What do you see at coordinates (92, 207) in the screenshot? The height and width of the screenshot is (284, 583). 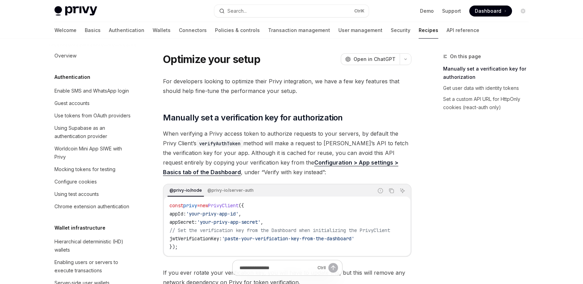 I see `div: Chrome extension authentication` at bounding box center [92, 207].